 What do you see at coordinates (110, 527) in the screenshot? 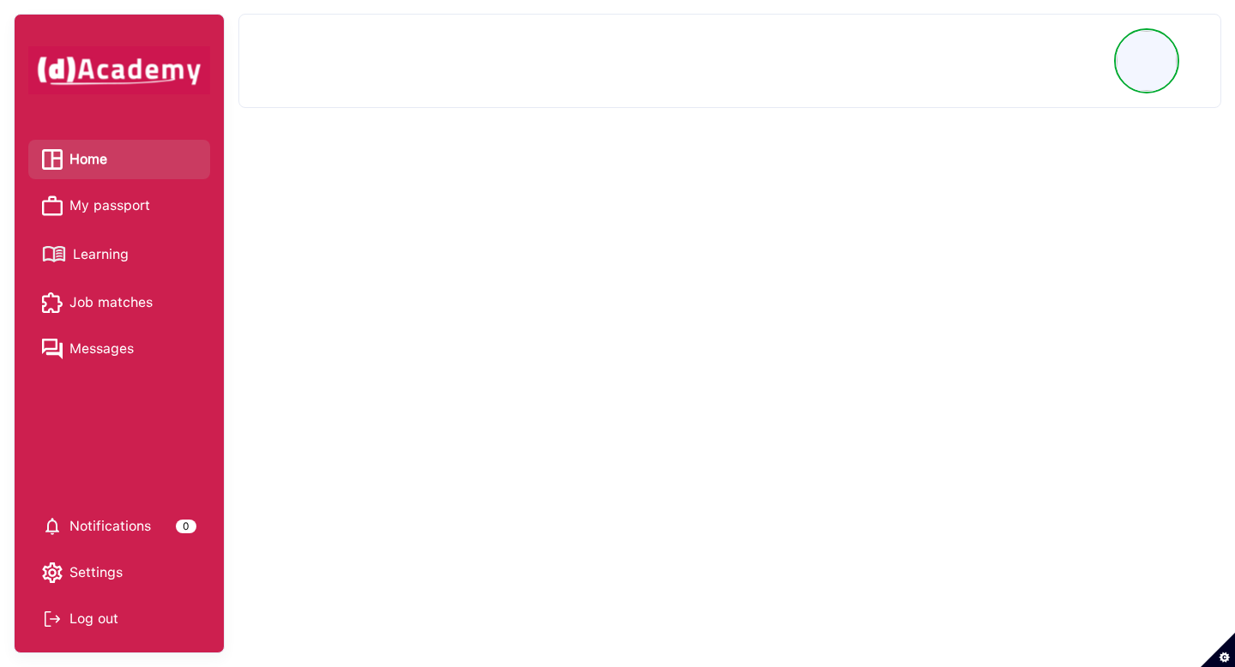
I see `span: Notifications` at bounding box center [110, 527].